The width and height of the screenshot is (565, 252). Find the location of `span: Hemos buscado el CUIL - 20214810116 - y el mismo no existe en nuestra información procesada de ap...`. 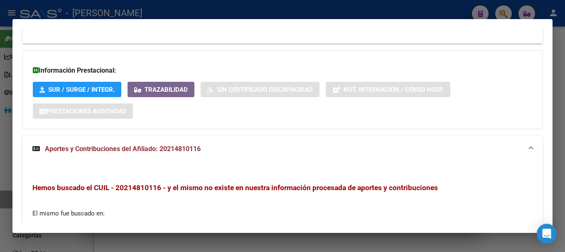

span: Hemos buscado el CUIL - 20214810116 - y el mismo no existe en nuestra información procesada de ap... is located at coordinates (235, 188).